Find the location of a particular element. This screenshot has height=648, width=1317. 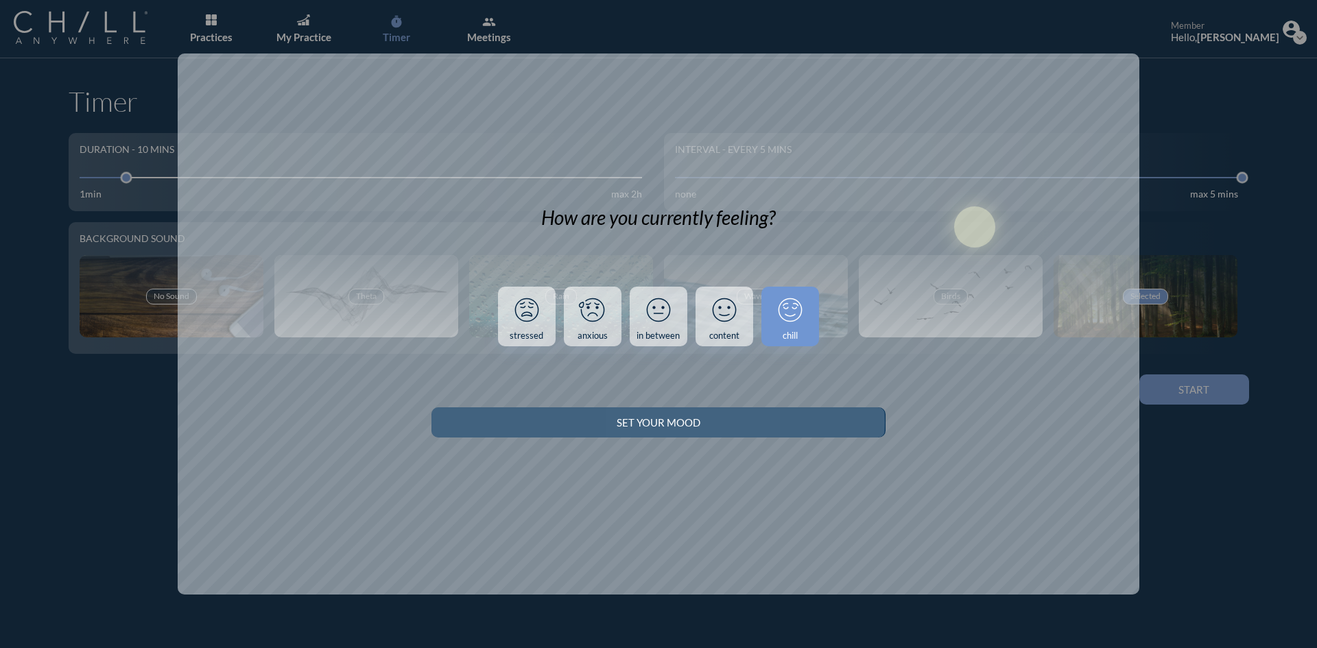

div: in between is located at coordinates (658, 336).